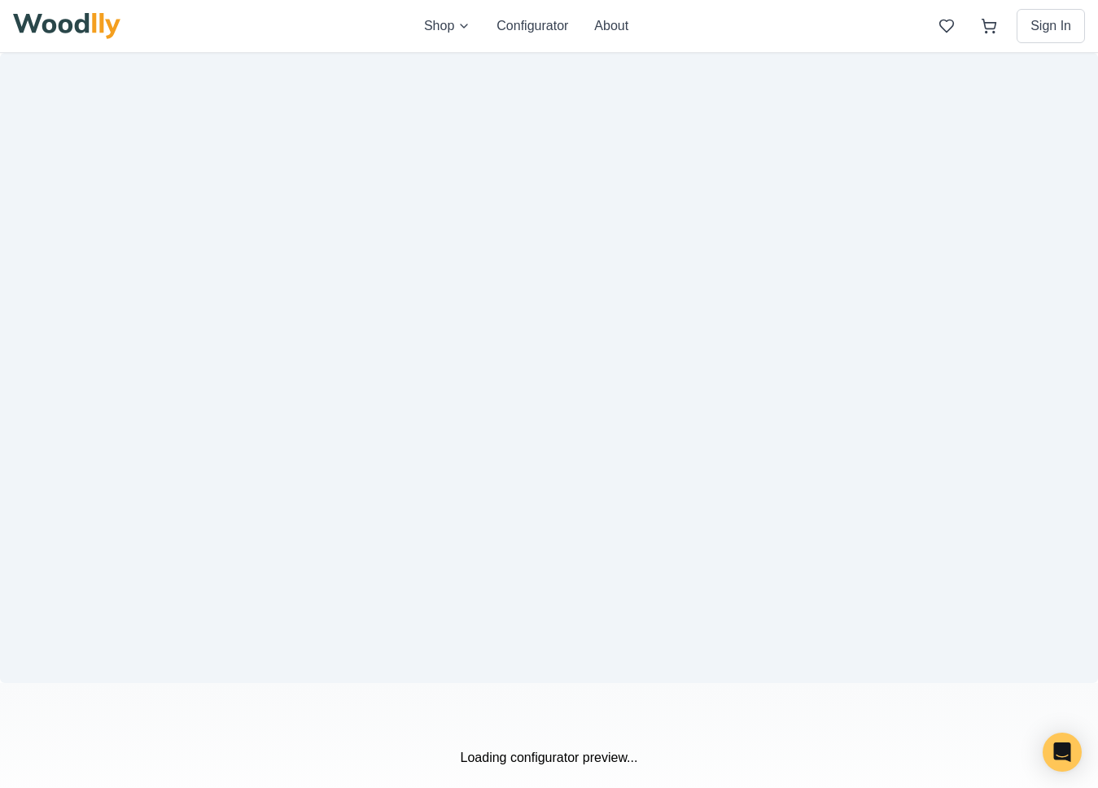 The height and width of the screenshot is (788, 1098). What do you see at coordinates (611, 26) in the screenshot?
I see `button: About` at bounding box center [611, 26].